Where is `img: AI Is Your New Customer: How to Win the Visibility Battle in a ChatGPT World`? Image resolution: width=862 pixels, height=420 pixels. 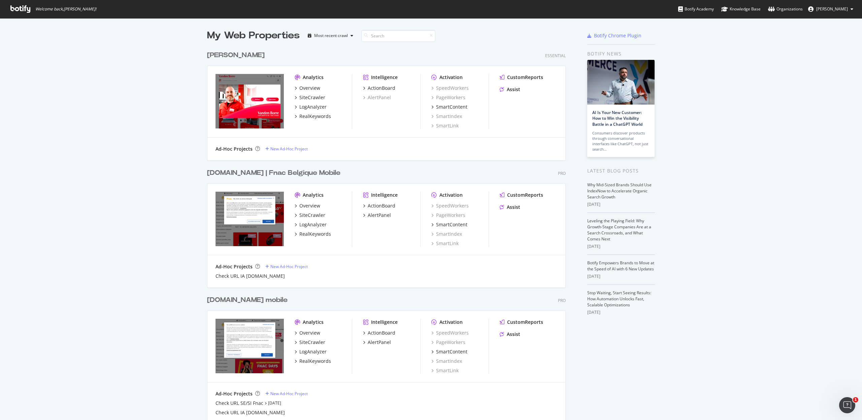 img: AI Is Your New Customer: How to Win the Visibility Battle in a ChatGPT World is located at coordinates (621, 82).